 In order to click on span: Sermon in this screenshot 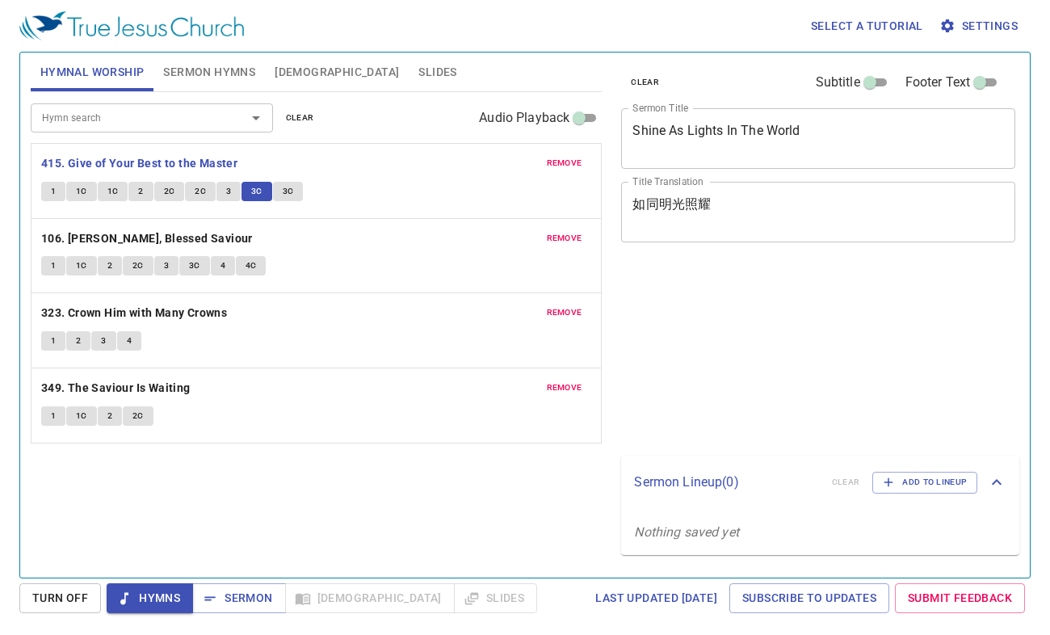, I will do `click(238, 598)`.